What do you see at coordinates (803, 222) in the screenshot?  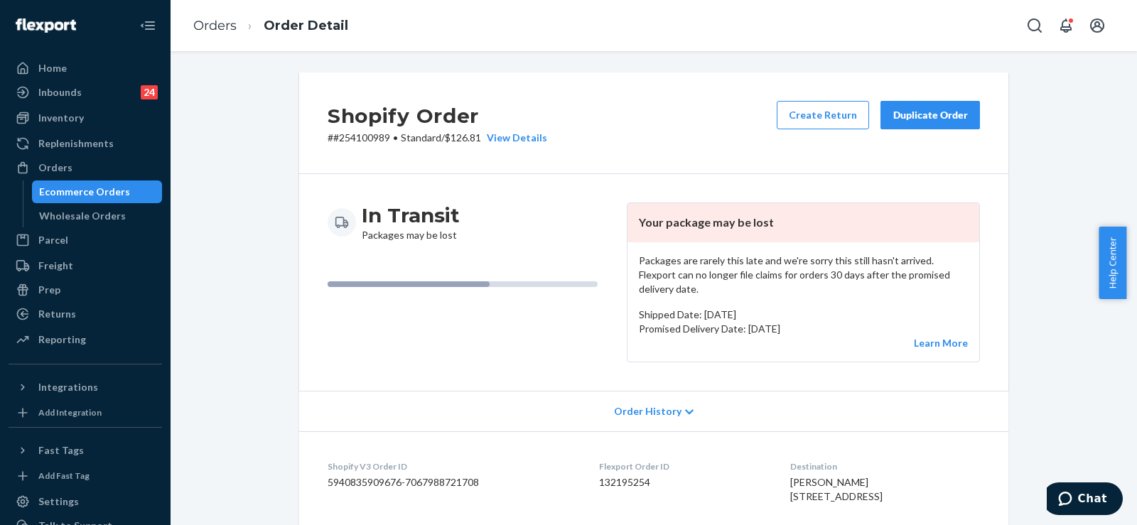 I see `header: Your package may be lost` at bounding box center [803, 222].